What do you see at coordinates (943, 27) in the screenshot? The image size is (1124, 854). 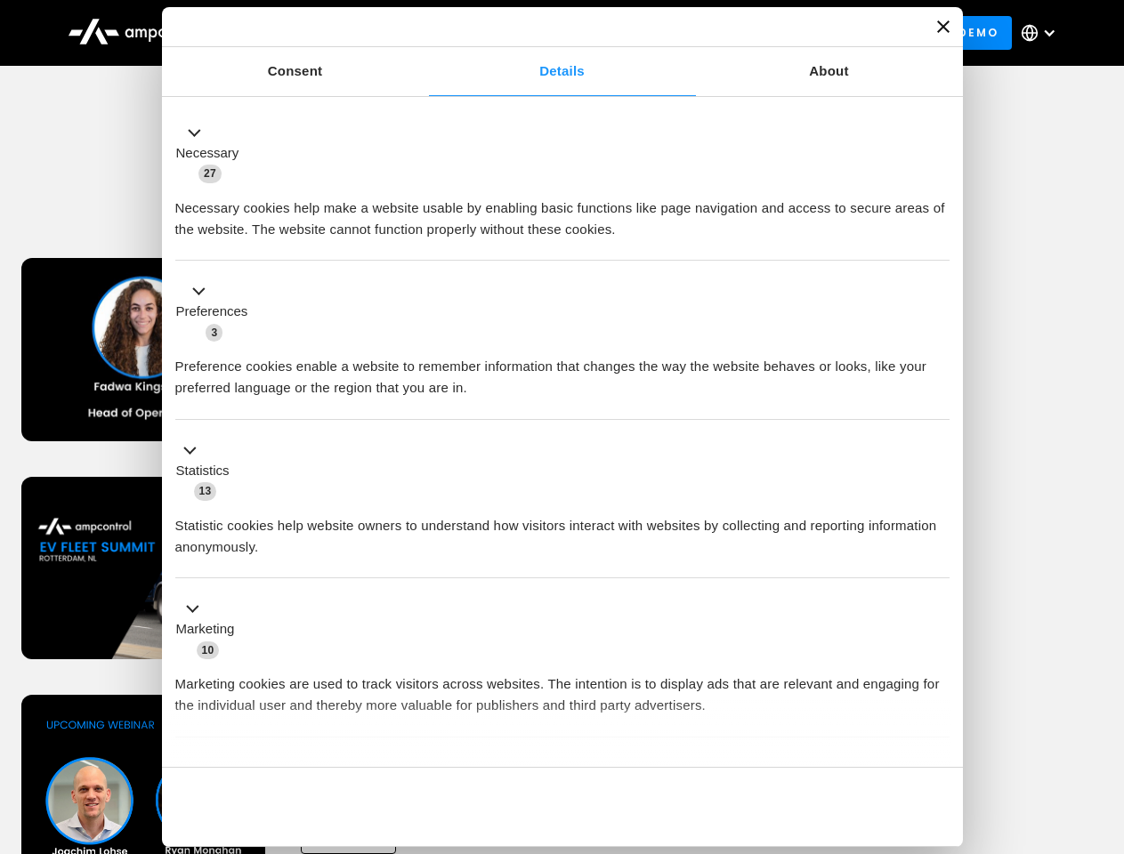 I see `button: Close banner` at bounding box center [943, 27].